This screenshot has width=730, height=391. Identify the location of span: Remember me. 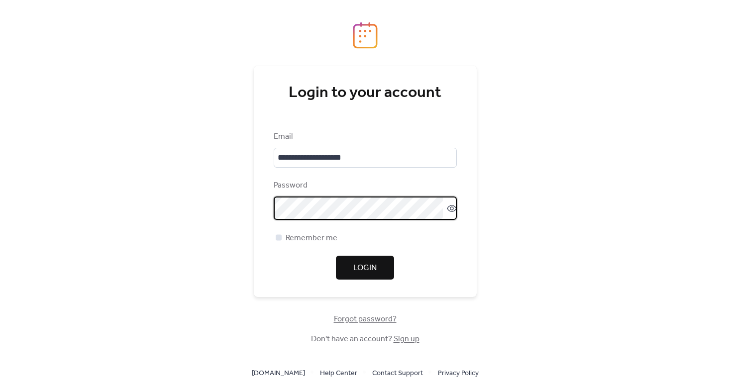
(311, 238).